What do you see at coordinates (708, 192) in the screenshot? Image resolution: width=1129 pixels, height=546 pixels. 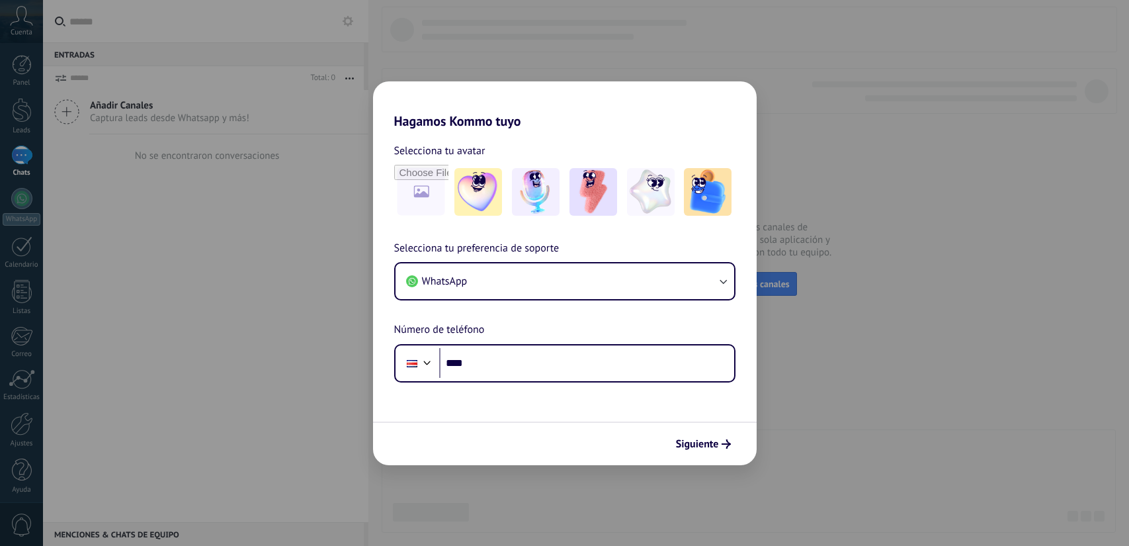 I see `img: -5.jpeg` at bounding box center [708, 192].